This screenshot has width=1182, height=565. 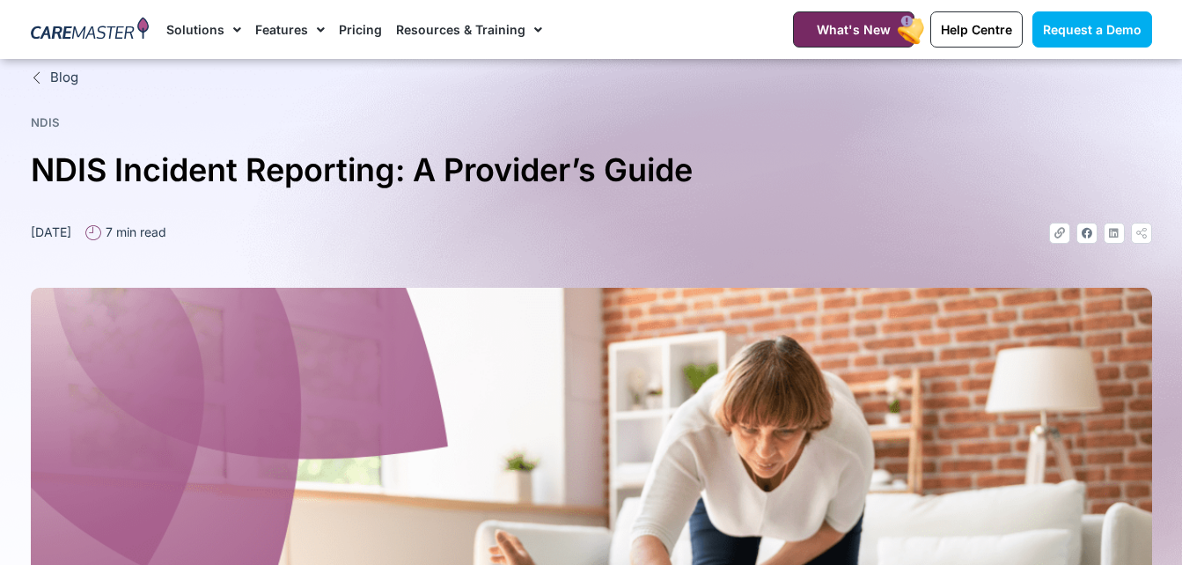 What do you see at coordinates (62, 77) in the screenshot?
I see `span: Blog` at bounding box center [62, 77].